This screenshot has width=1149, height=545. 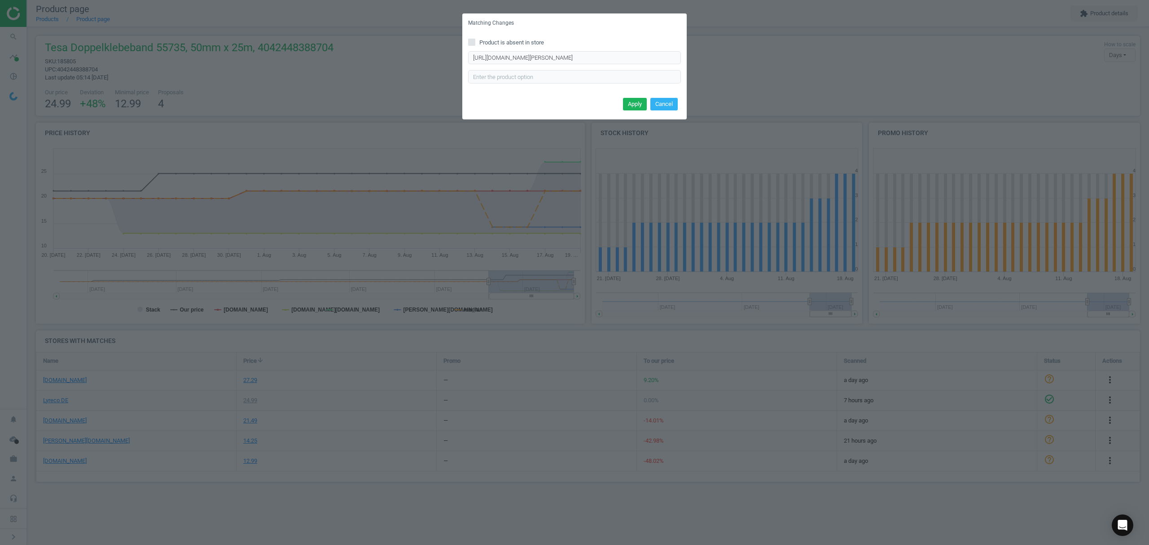 I want to click on input: Enter the product option, so click(x=575, y=77).